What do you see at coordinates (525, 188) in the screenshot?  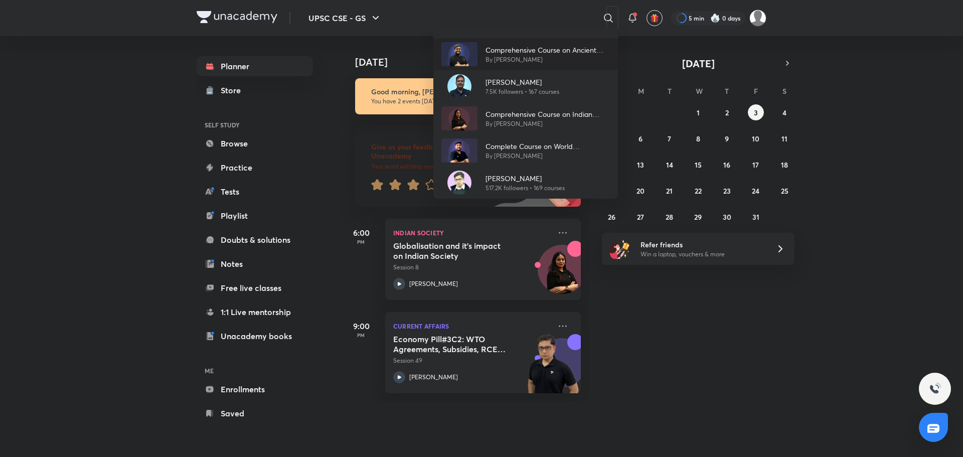 I see `p: 517.2K followers • 169 courses` at bounding box center [525, 188].